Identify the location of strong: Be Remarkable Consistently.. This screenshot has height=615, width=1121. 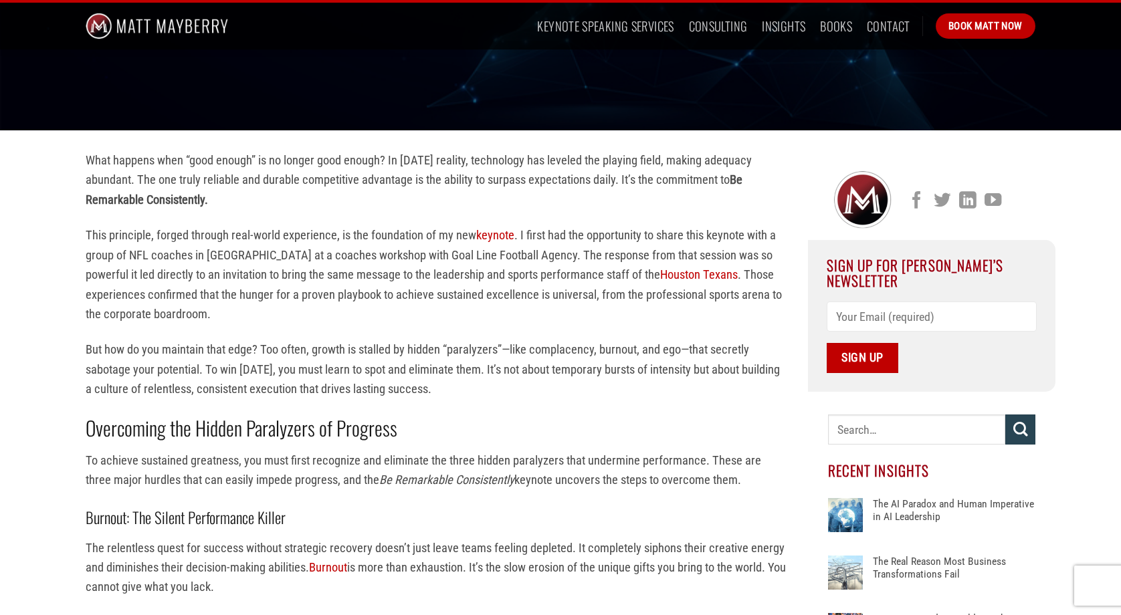
(414, 189).